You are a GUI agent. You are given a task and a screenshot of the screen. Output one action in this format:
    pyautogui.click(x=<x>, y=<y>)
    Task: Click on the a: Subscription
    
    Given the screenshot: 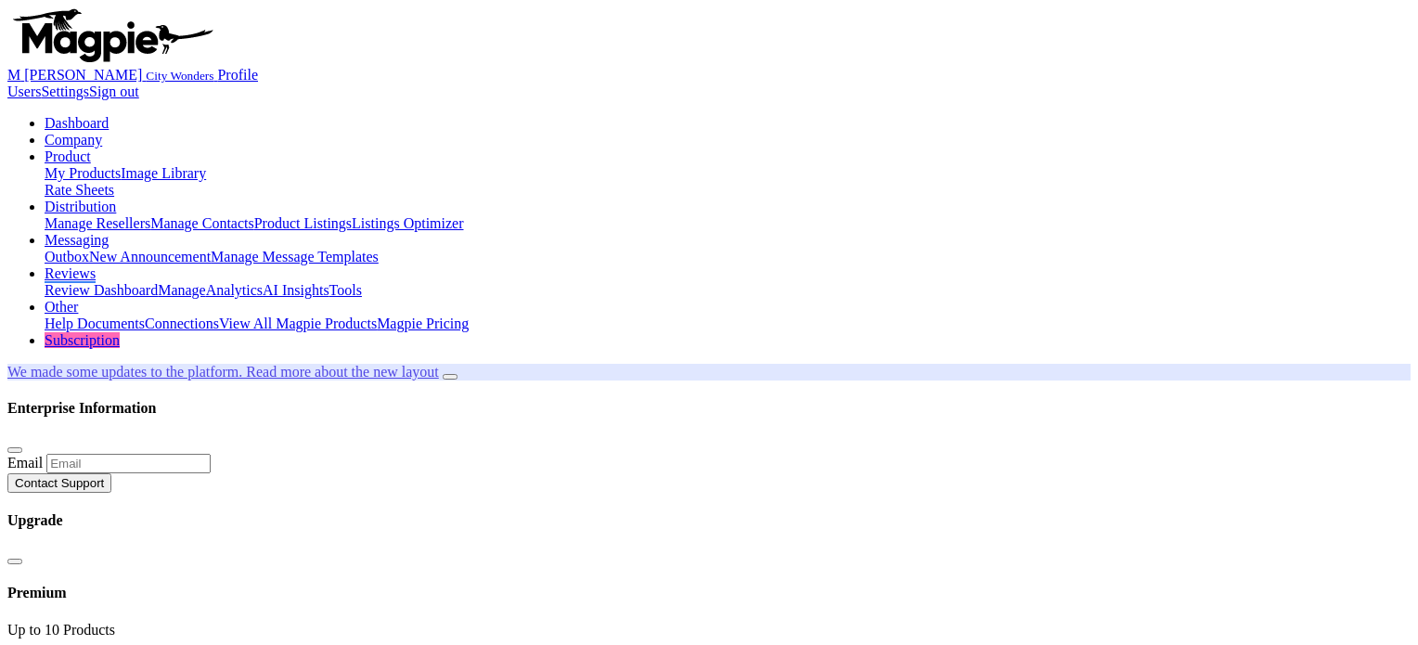 What is the action you would take?
    pyautogui.click(x=82, y=340)
    